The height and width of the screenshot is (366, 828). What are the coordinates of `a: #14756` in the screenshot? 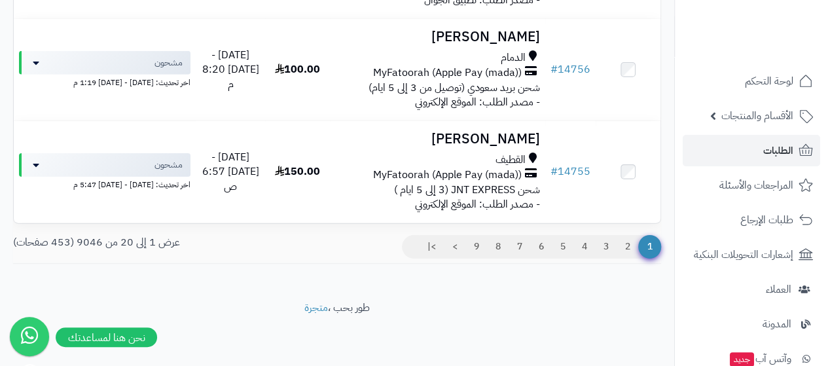 It's located at (570, 69).